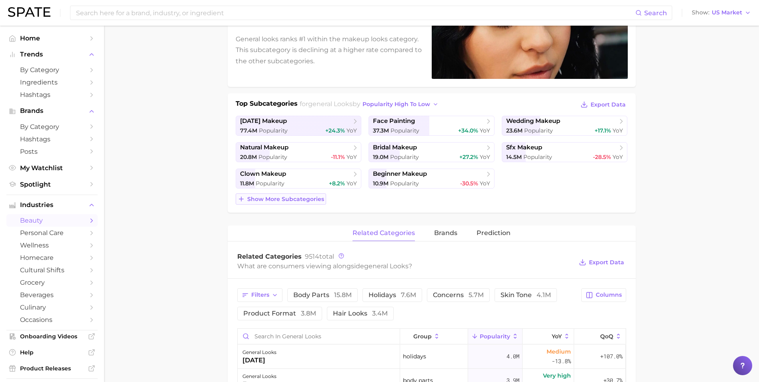  Describe the element at coordinates (727, 12) in the screenshot. I see `span: US Market` at that location.